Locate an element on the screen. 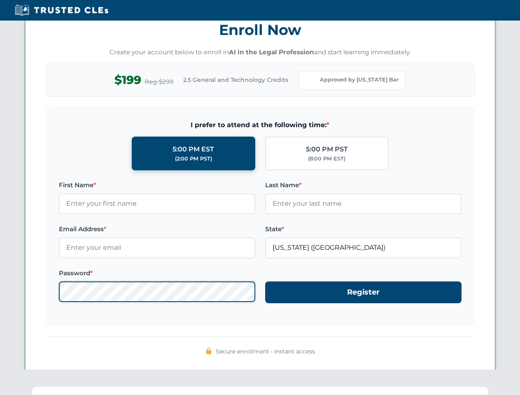 Image resolution: width=520 pixels, height=395 pixels. span: Reg $299 is located at coordinates (159, 82).